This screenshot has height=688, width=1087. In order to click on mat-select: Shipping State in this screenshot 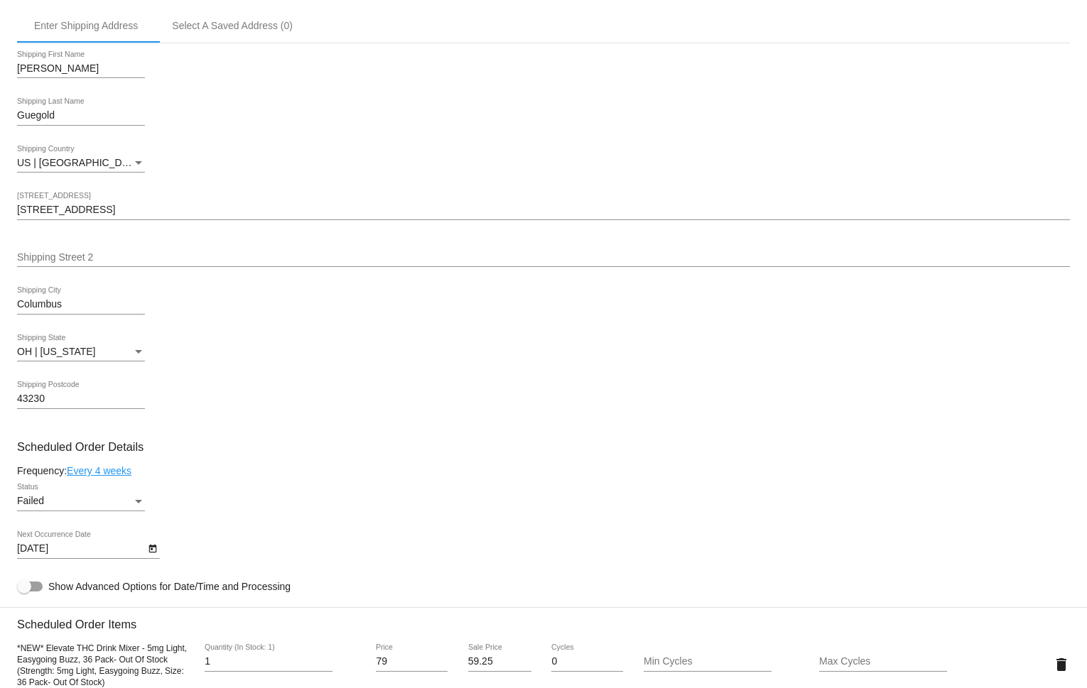, I will do `click(81, 352)`.